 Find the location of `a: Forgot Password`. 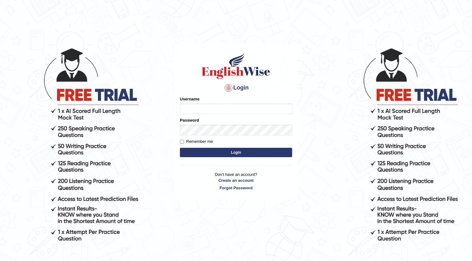

a: Forgot Password is located at coordinates (236, 188).